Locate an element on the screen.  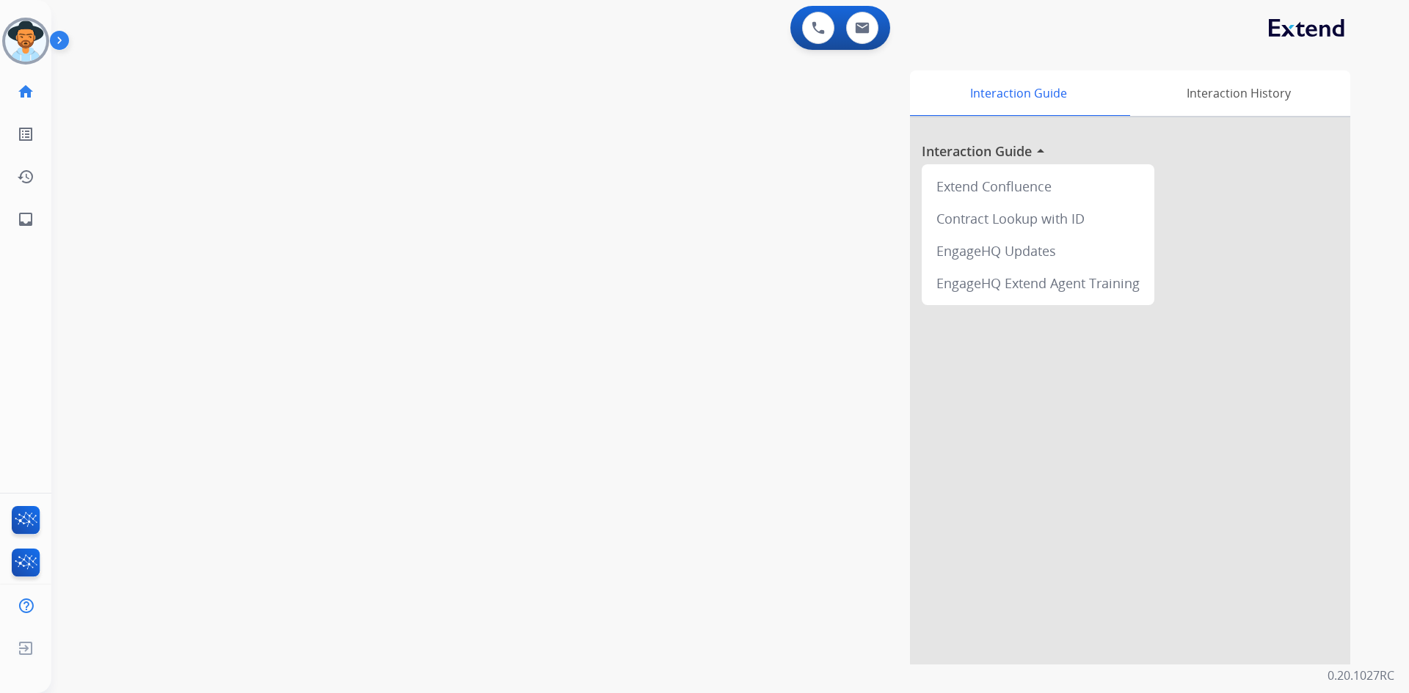
mat-icon: list_alt is located at coordinates (26, 134).